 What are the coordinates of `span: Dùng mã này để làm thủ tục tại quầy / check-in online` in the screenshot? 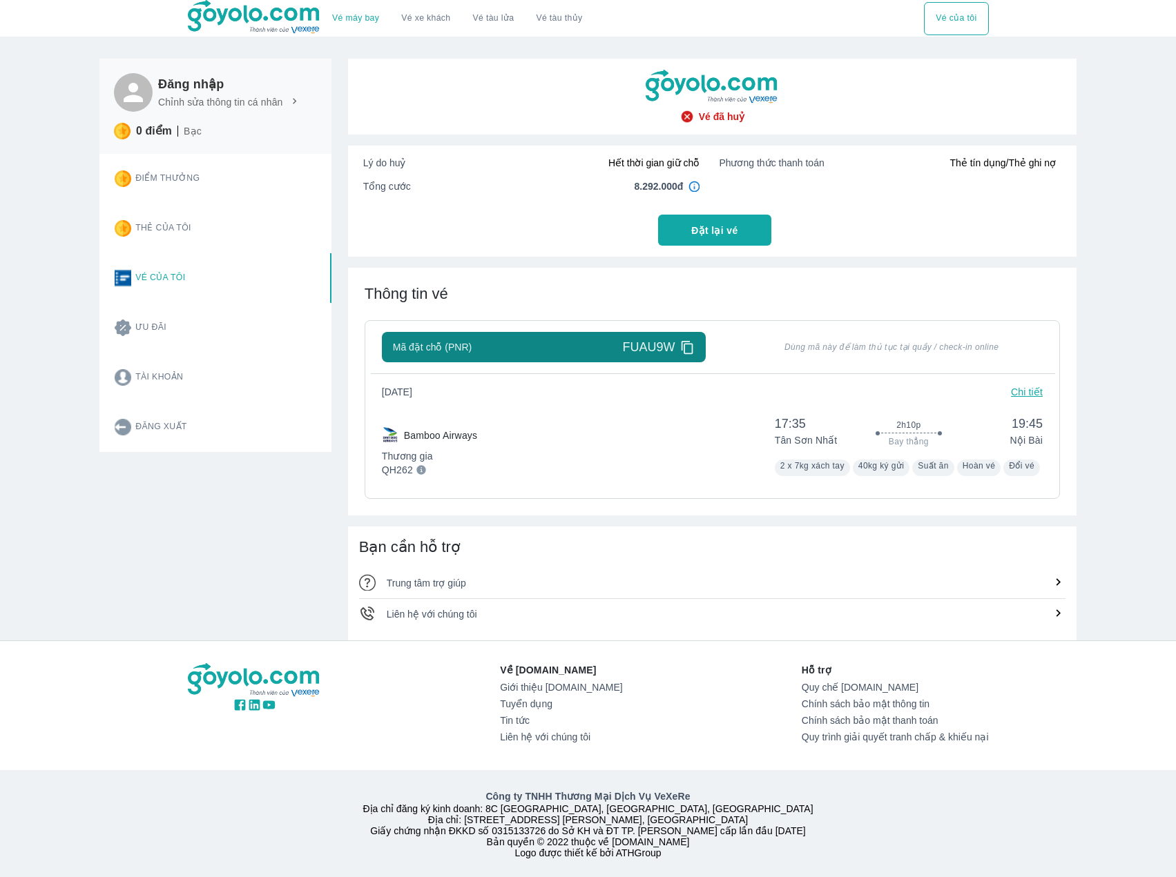 It's located at (891, 347).